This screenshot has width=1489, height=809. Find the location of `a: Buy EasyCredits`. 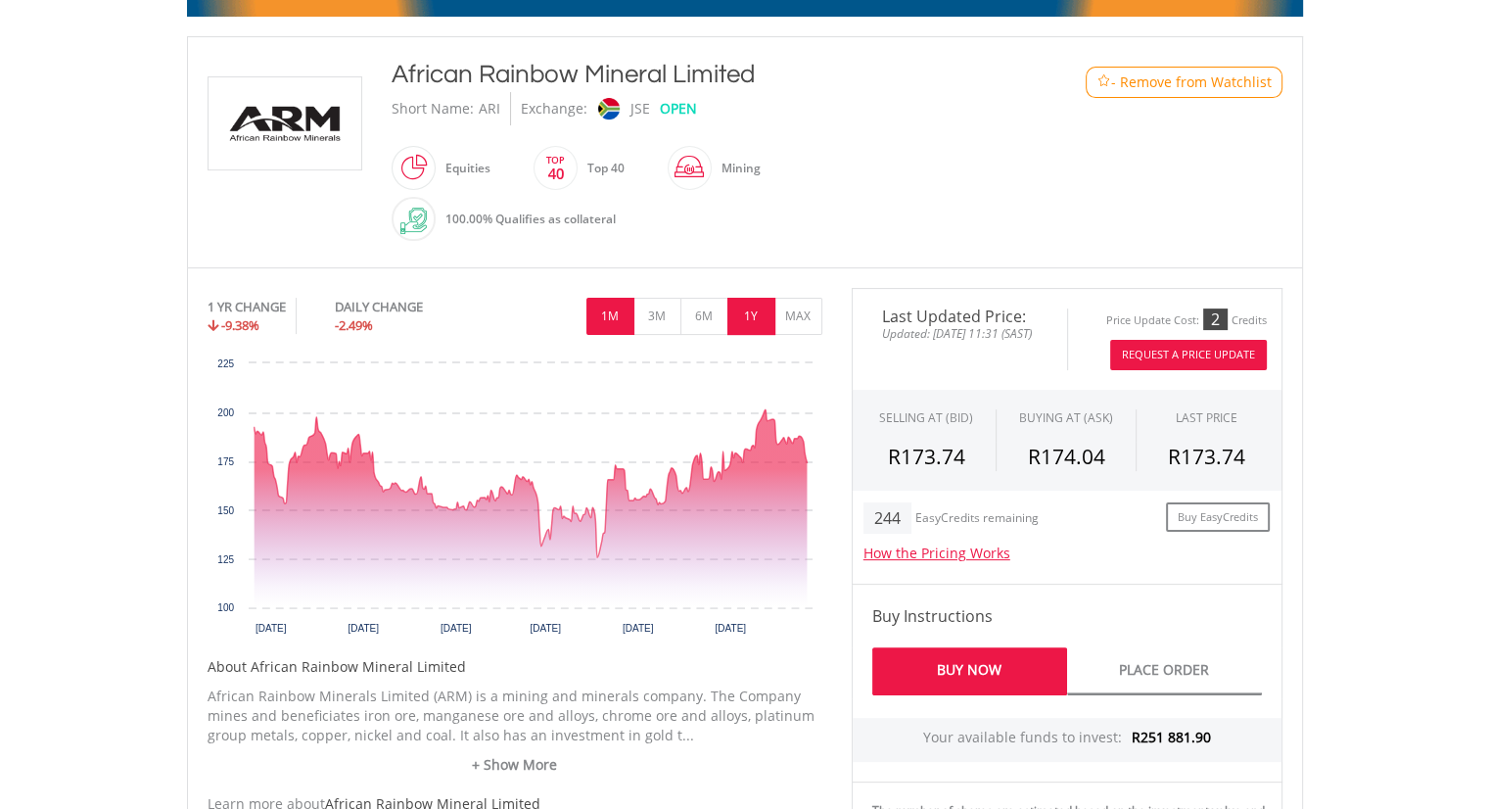

a: Buy EasyCredits is located at coordinates (1218, 517).